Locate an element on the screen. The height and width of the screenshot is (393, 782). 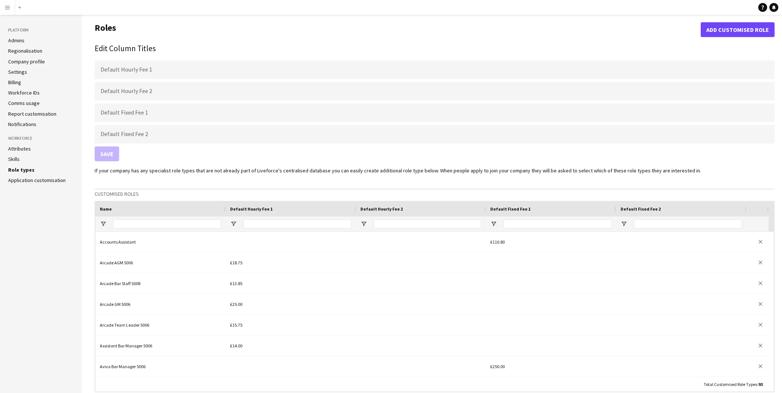
a: Application customisation is located at coordinates (37, 180).